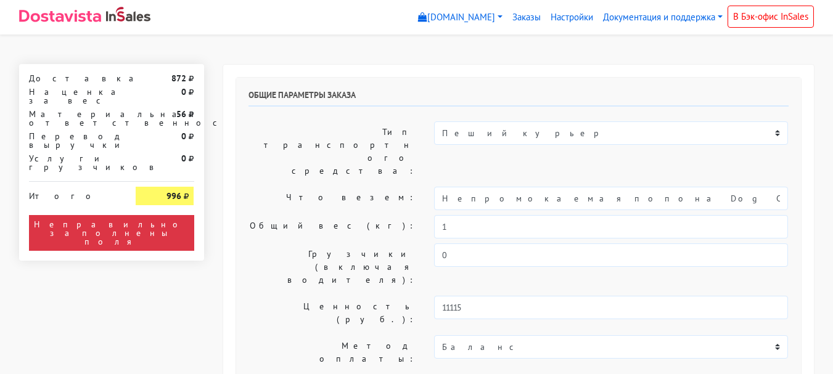 The height and width of the screenshot is (374, 833). I want to click on label: Общий вес (кг):, so click(332, 227).